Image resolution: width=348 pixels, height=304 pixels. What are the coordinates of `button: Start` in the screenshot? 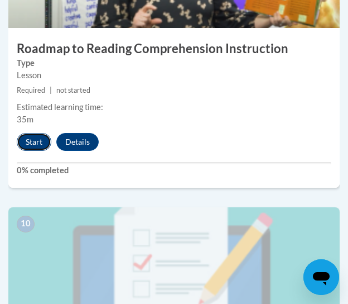 It's located at (34, 142).